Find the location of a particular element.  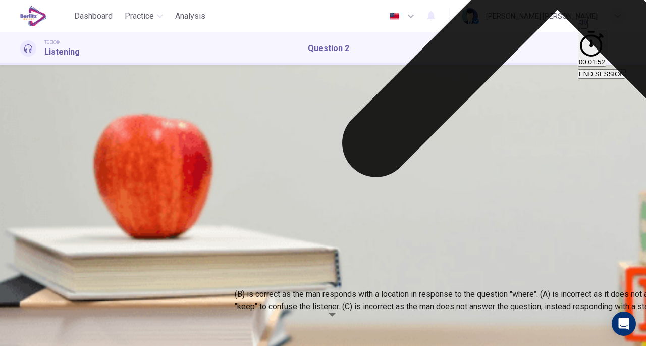

h1: Listening is located at coordinates (62, 52).